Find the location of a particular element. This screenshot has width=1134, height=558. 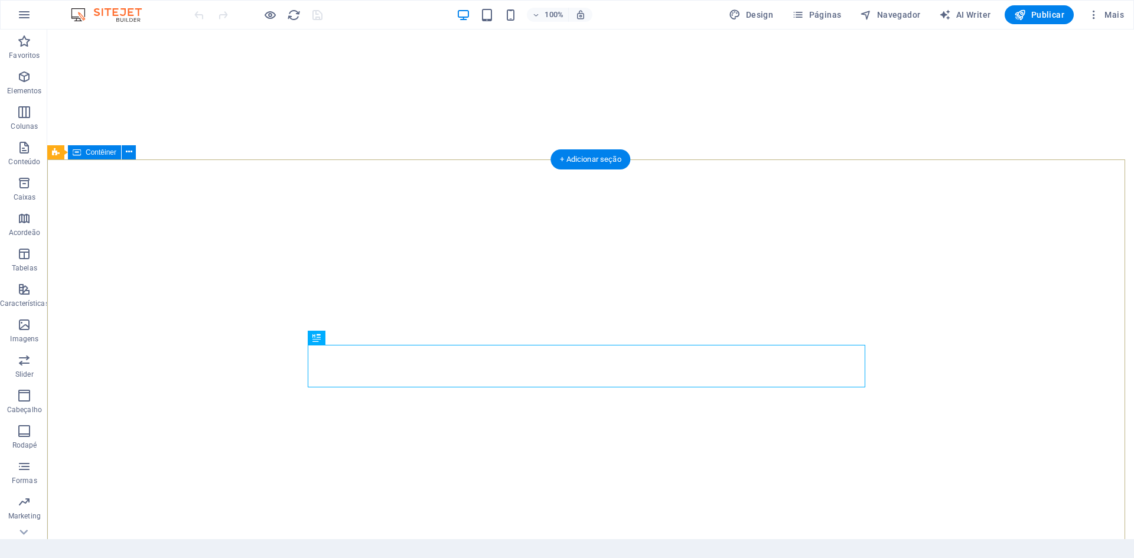

span: Design is located at coordinates (750, 15).